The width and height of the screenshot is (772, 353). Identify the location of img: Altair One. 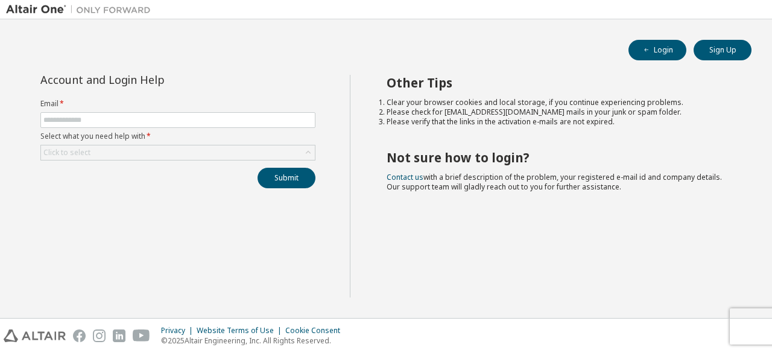
(81, 10).